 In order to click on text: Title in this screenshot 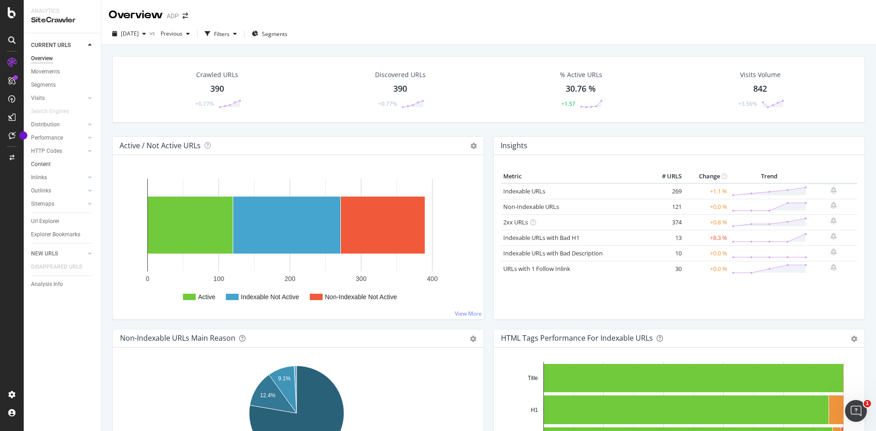, I will do `click(533, 378)`.